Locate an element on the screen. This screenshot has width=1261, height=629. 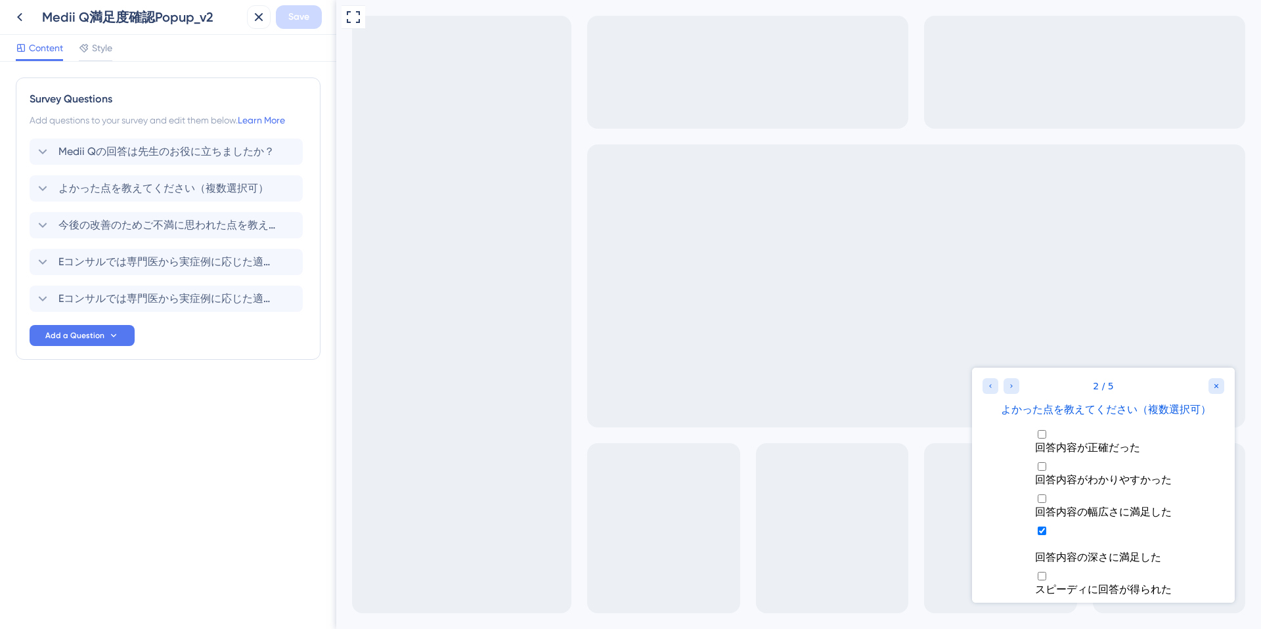
input: スピーディに回答が得られた is located at coordinates (70, 208).